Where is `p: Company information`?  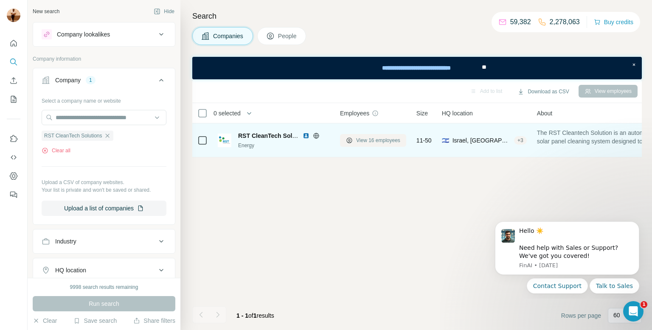
p: Company information is located at coordinates (104, 59).